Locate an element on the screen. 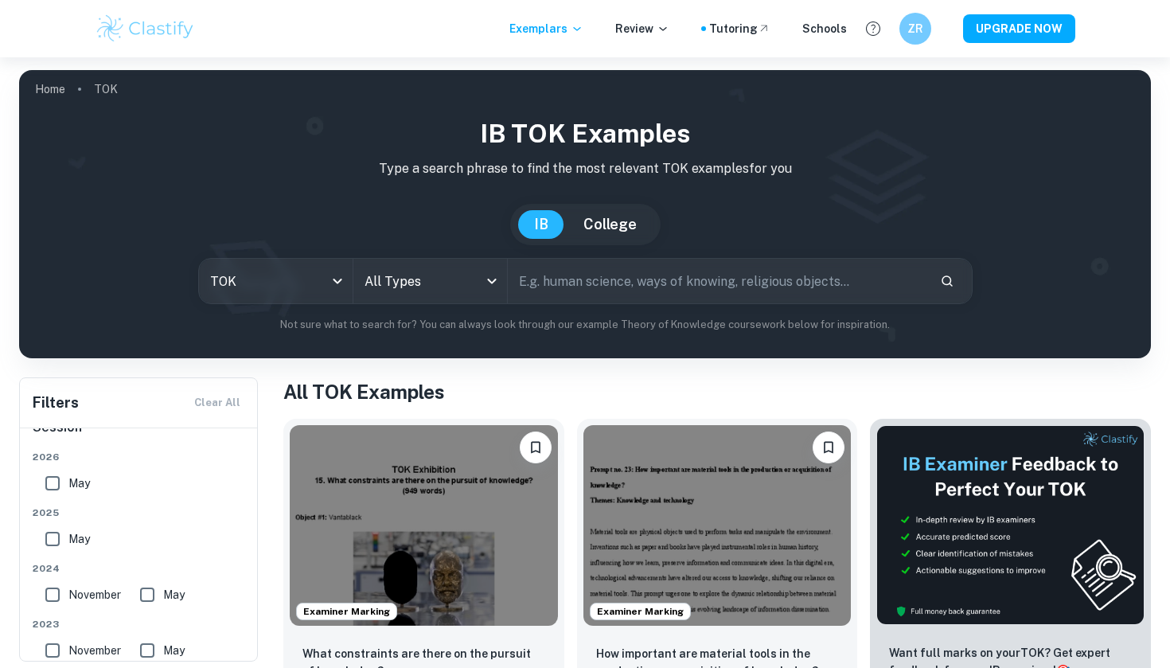 The height and width of the screenshot is (668, 1170). img: TOK Exhibition example thumbnail: How important are material tools in the is located at coordinates (717, 526).